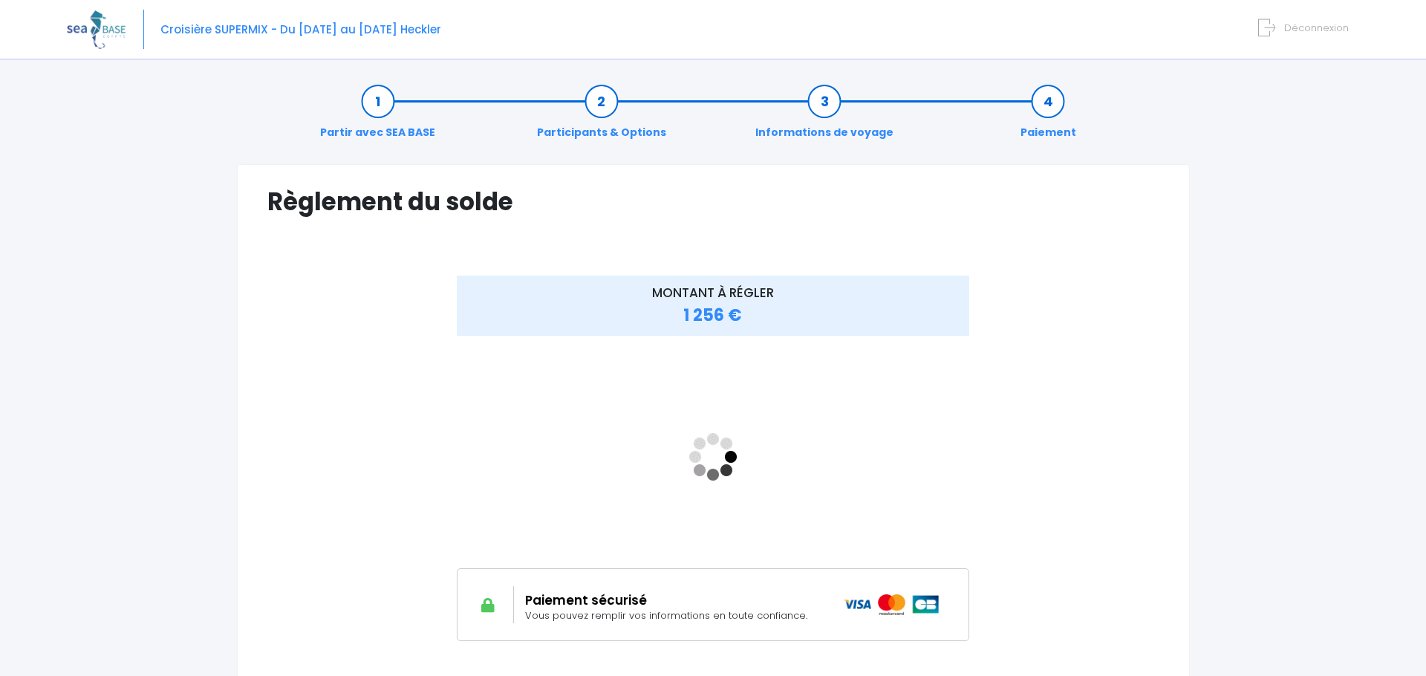 Image resolution: width=1426 pixels, height=676 pixels. I want to click on span: Vous pouvez remplir vos informations en toute confiance., so click(666, 615).